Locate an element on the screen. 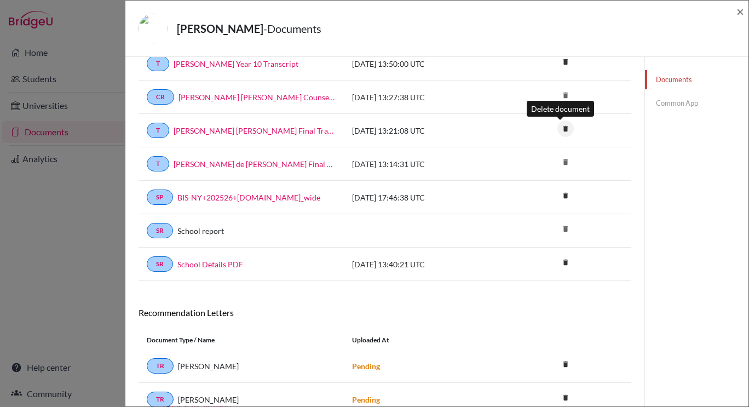  a: SP is located at coordinates (160, 197).